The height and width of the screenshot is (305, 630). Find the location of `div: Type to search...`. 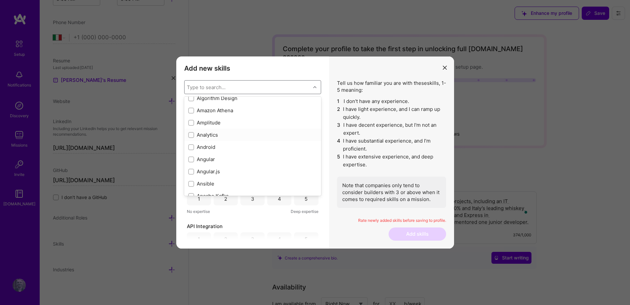

div: Type to search... is located at coordinates (206, 87).